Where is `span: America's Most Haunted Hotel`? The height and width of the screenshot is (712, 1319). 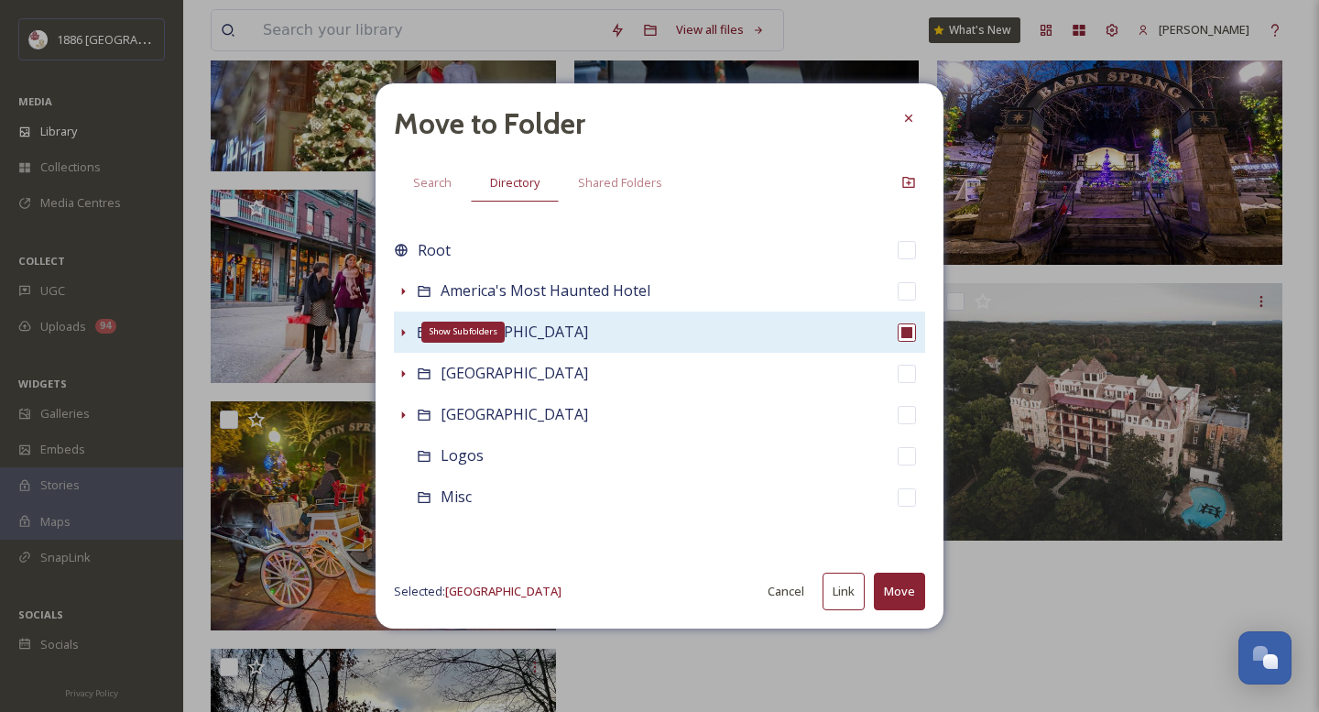 span: America's Most Haunted Hotel is located at coordinates (545, 290).